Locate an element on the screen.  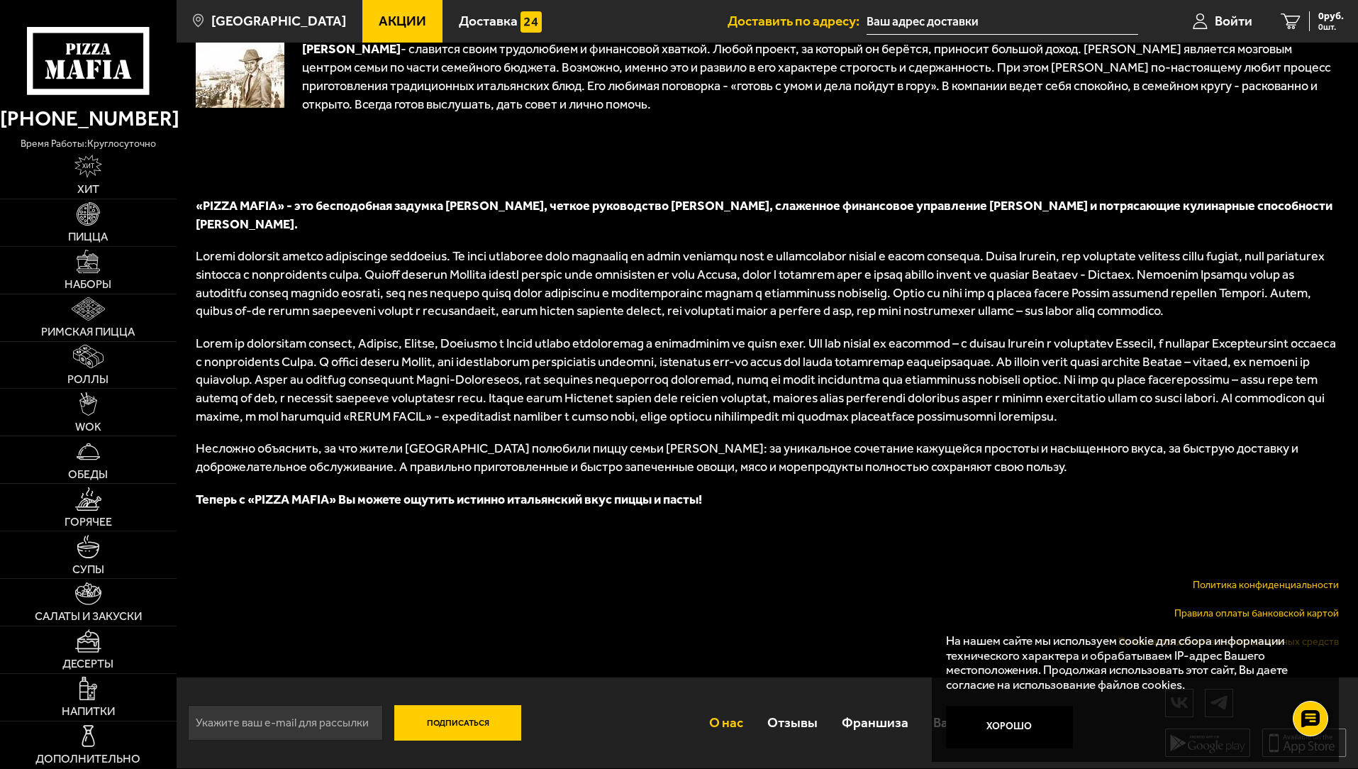
button: Подписаться is located at coordinates (458, 723).